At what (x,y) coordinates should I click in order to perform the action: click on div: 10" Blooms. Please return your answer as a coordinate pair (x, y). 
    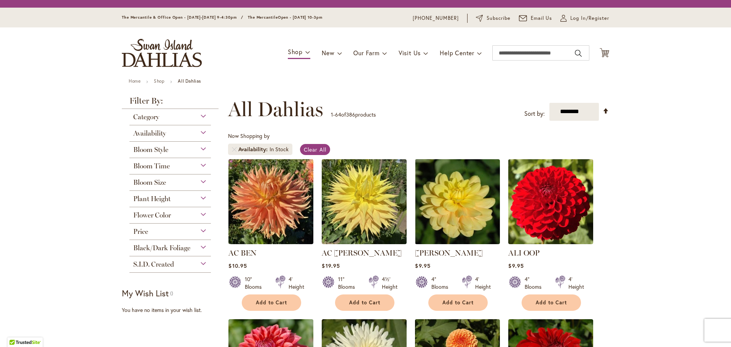
    Looking at the image, I should click on (255, 283).